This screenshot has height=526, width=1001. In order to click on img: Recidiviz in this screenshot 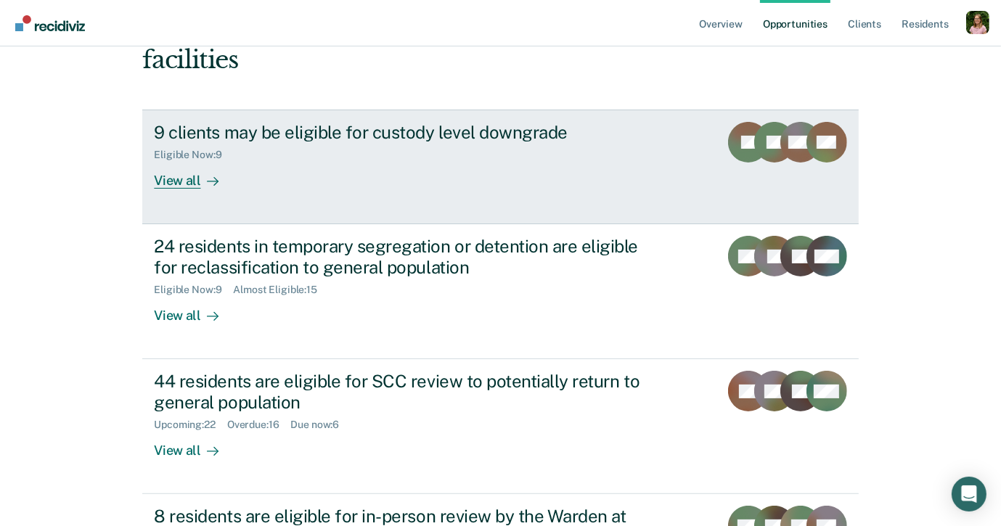, I will do `click(50, 23)`.